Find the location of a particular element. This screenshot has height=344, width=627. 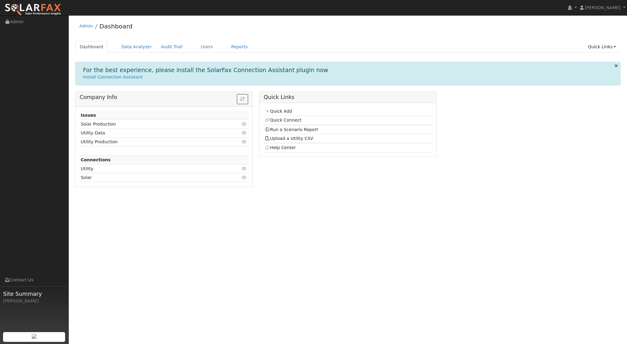

a: Run a Scenario Report is located at coordinates (291, 129).